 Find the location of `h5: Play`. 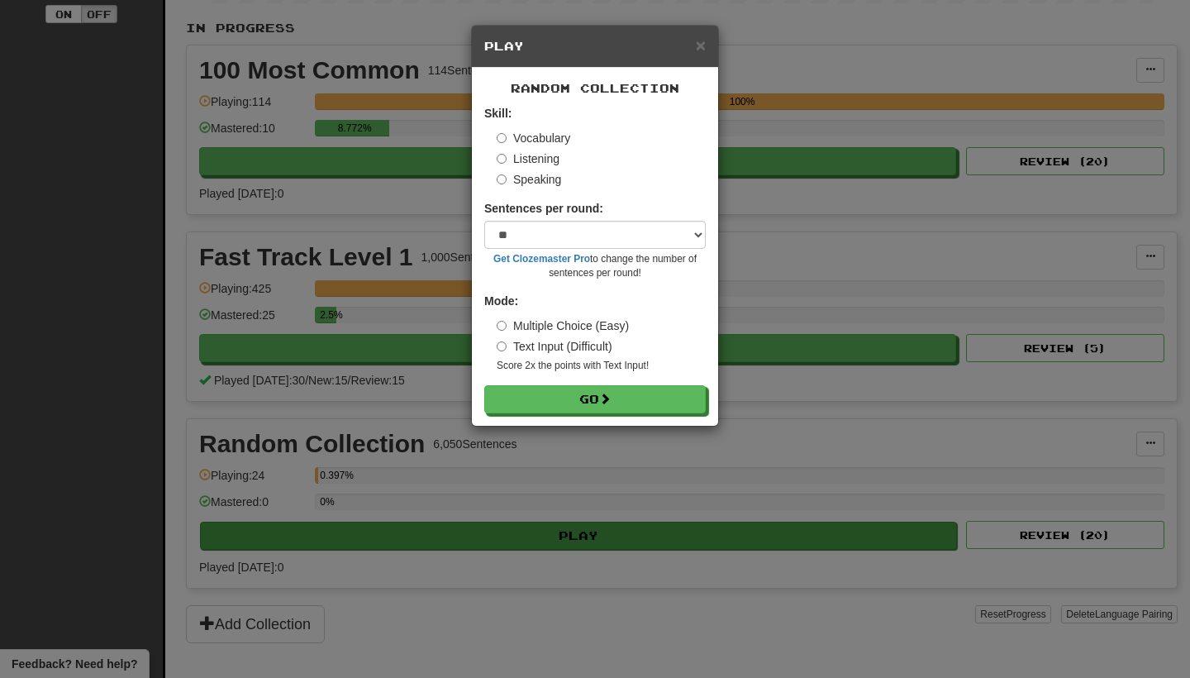

h5: Play is located at coordinates (595, 46).